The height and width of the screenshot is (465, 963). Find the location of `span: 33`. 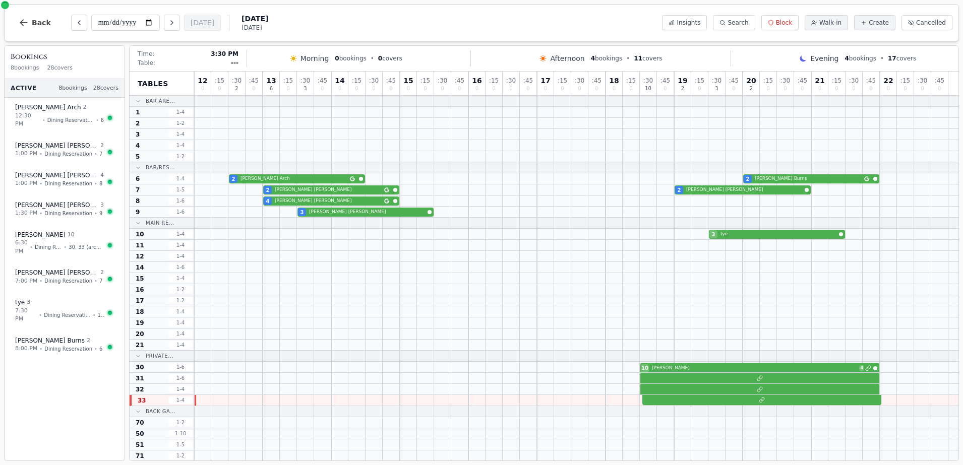

span: 33 is located at coordinates (142, 401).